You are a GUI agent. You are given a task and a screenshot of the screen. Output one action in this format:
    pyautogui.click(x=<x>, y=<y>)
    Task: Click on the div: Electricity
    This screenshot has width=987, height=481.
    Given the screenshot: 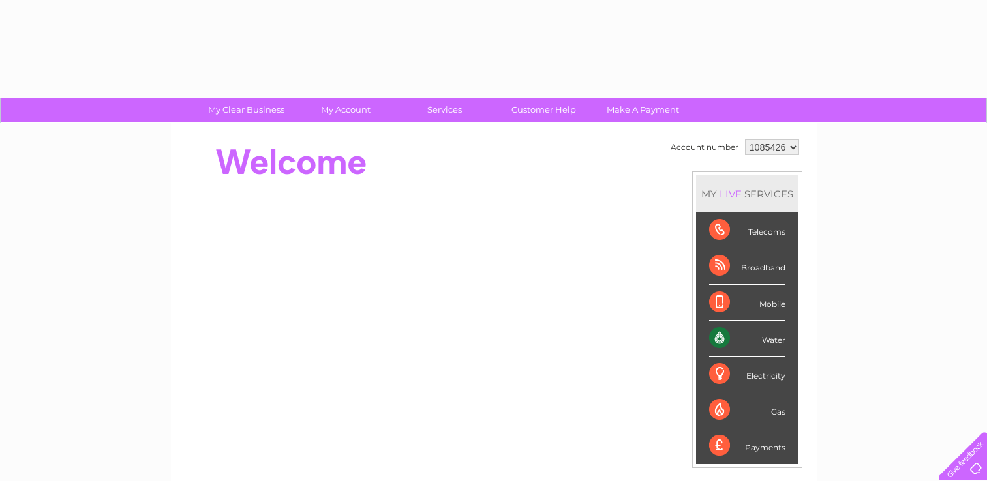 What is the action you would take?
    pyautogui.click(x=747, y=374)
    